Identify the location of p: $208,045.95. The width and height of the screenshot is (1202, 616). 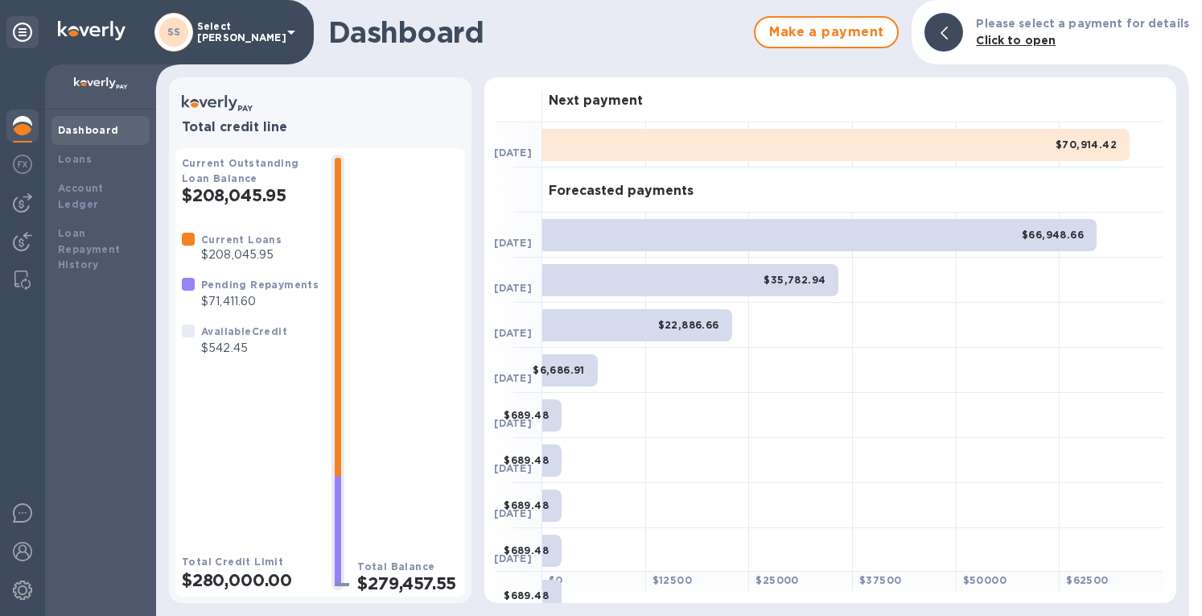
(241, 254).